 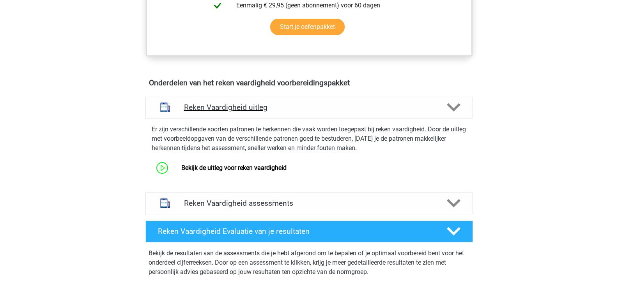 What do you see at coordinates (165, 203) in the screenshot?
I see `img: reken vaardigheid assessments` at bounding box center [165, 203].